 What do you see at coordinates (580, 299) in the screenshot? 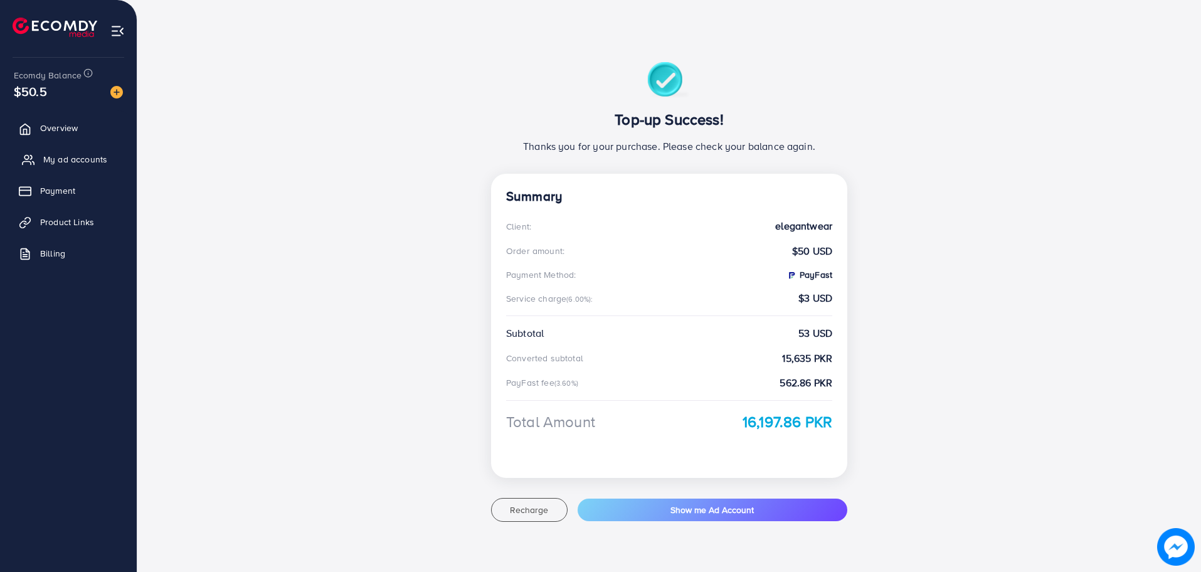
I see `small: (6.00%):` at bounding box center [580, 299].